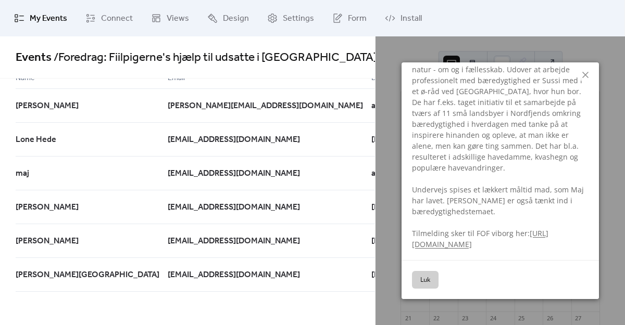 The width and height of the screenshot is (625, 325). Describe the element at coordinates (117, 19) in the screenshot. I see `span: Connect` at that location.